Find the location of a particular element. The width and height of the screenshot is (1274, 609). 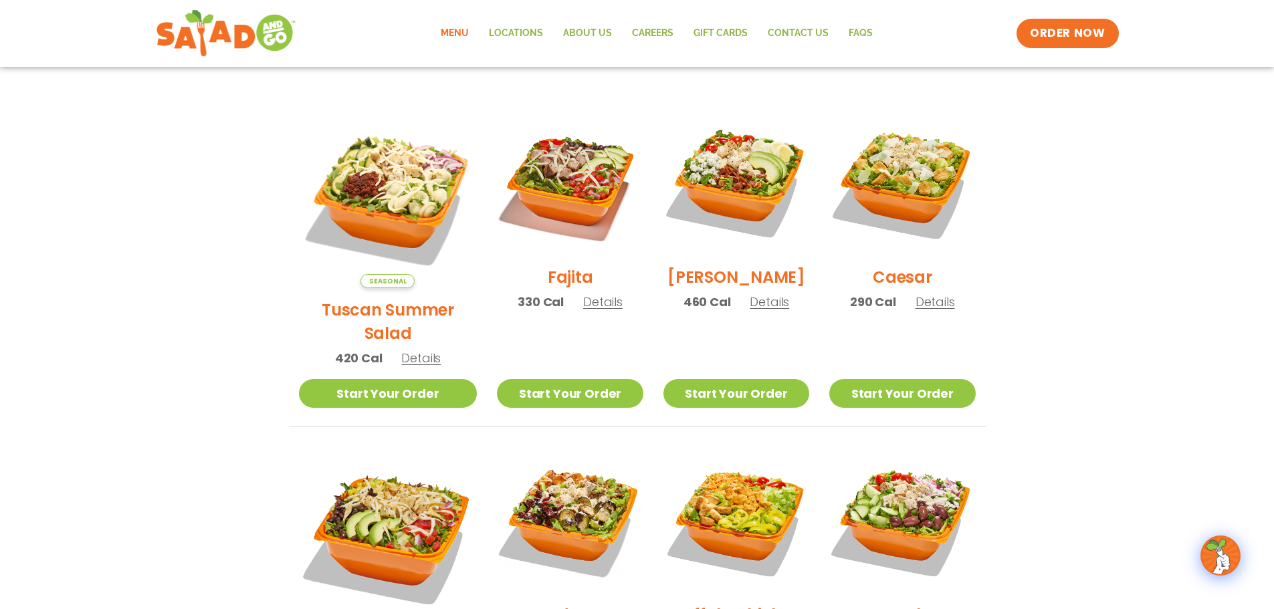

a: Locations is located at coordinates (516, 33).